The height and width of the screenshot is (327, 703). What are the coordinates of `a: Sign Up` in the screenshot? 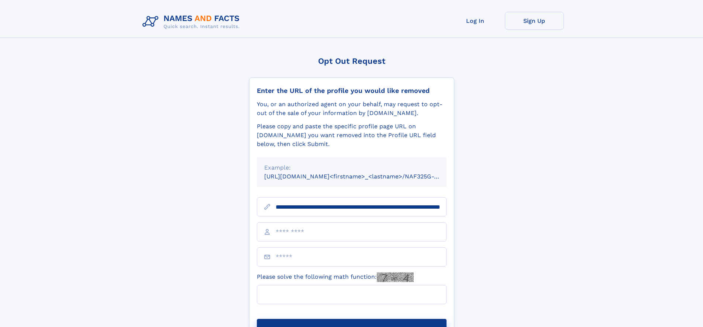 It's located at (534, 21).